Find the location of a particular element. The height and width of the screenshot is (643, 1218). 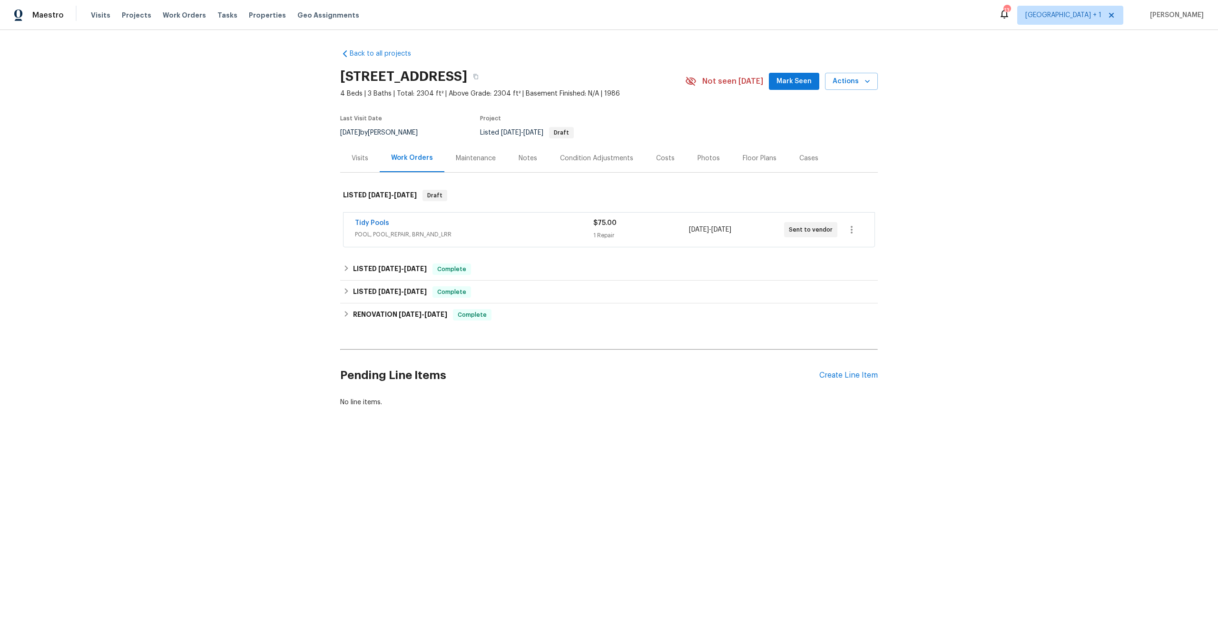

div: Photos is located at coordinates (709, 158).